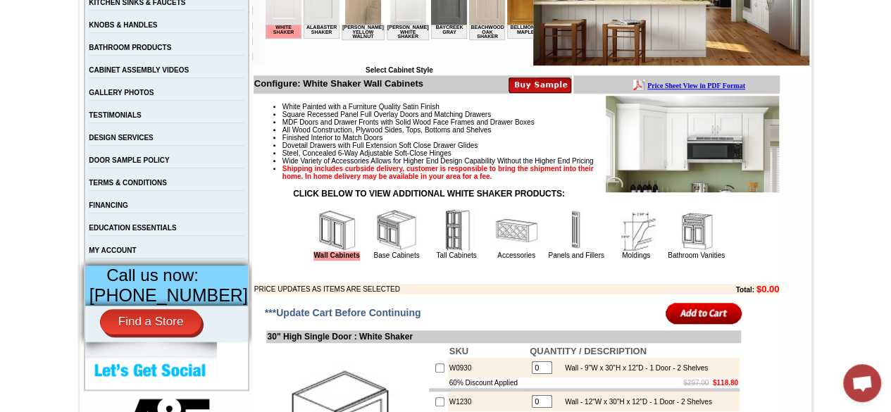 This screenshot has height=412, width=891. What do you see at coordinates (109, 205) in the screenshot?
I see `a: FINANCING` at bounding box center [109, 205].